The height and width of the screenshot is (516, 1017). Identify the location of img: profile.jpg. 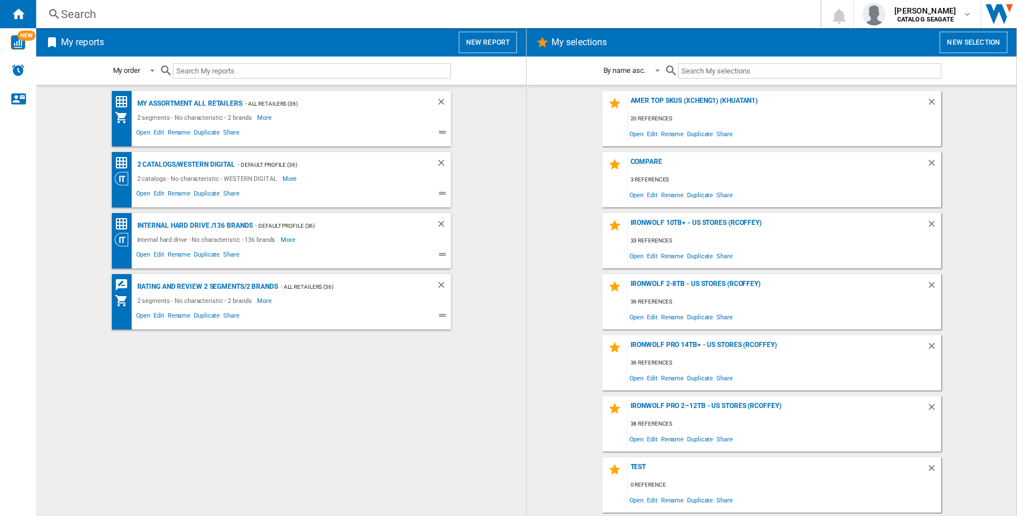
(874, 14).